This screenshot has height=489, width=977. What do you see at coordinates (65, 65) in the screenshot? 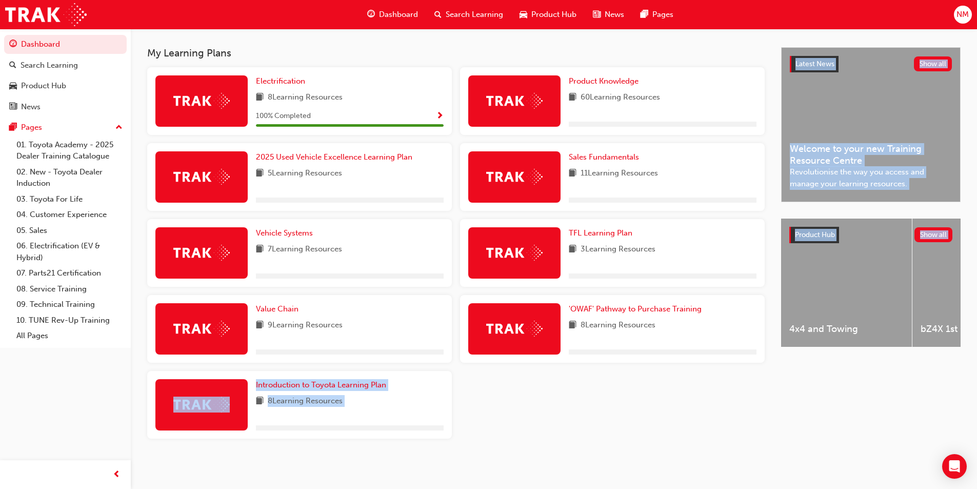
I see `a: Search Learning` at bounding box center [65, 65].